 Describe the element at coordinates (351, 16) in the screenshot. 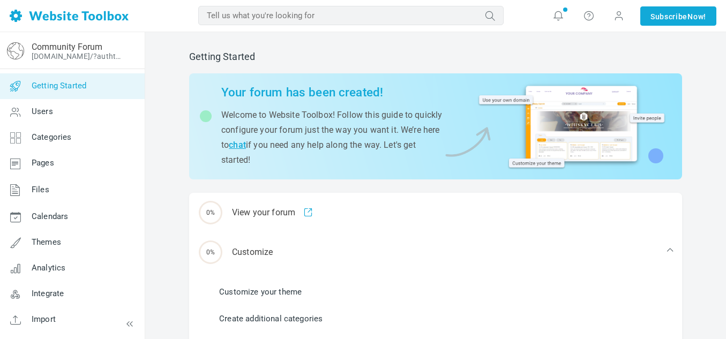

I see `input: Tell us what you're looking for` at that location.